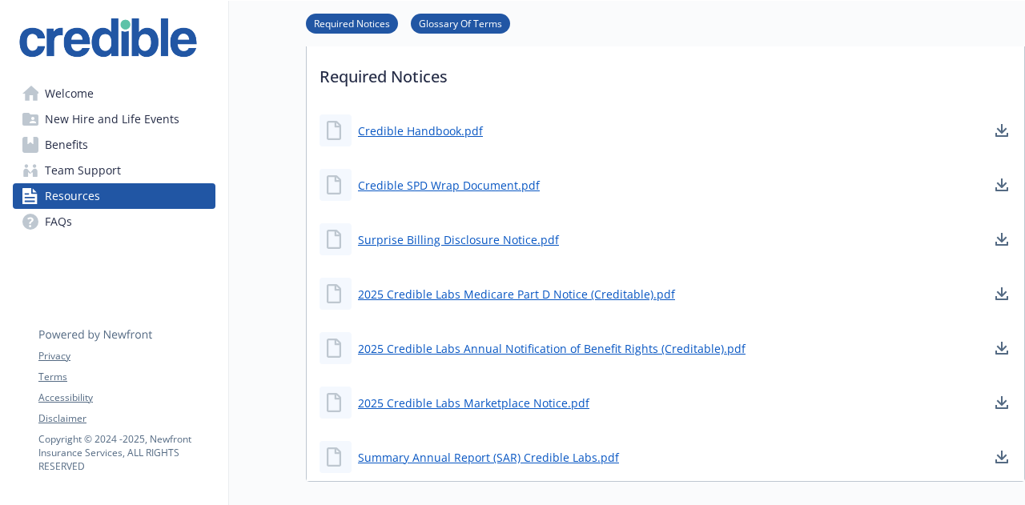 This screenshot has height=505, width=1025. What do you see at coordinates (473, 403) in the screenshot?
I see `a: 2025 Credible Labs Marketplace Notice.pdf` at bounding box center [473, 403].